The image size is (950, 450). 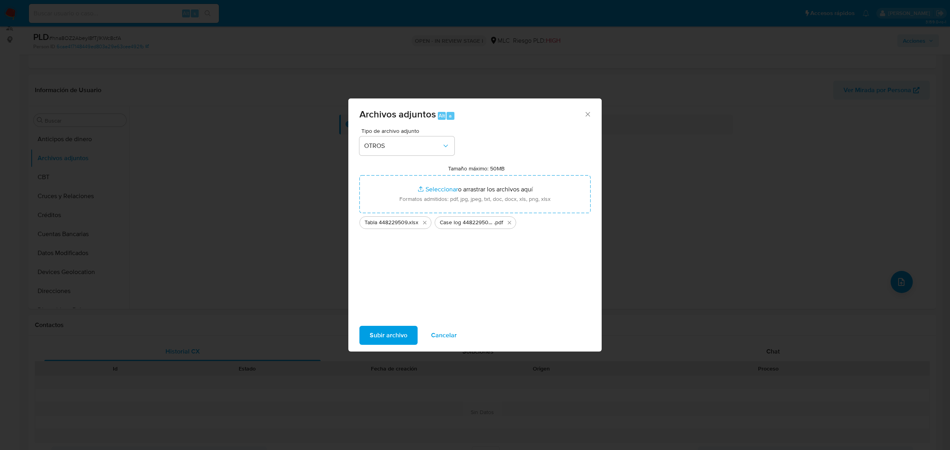 What do you see at coordinates (388, 336) in the screenshot?
I see `span: Subir archivo` at bounding box center [388, 336].